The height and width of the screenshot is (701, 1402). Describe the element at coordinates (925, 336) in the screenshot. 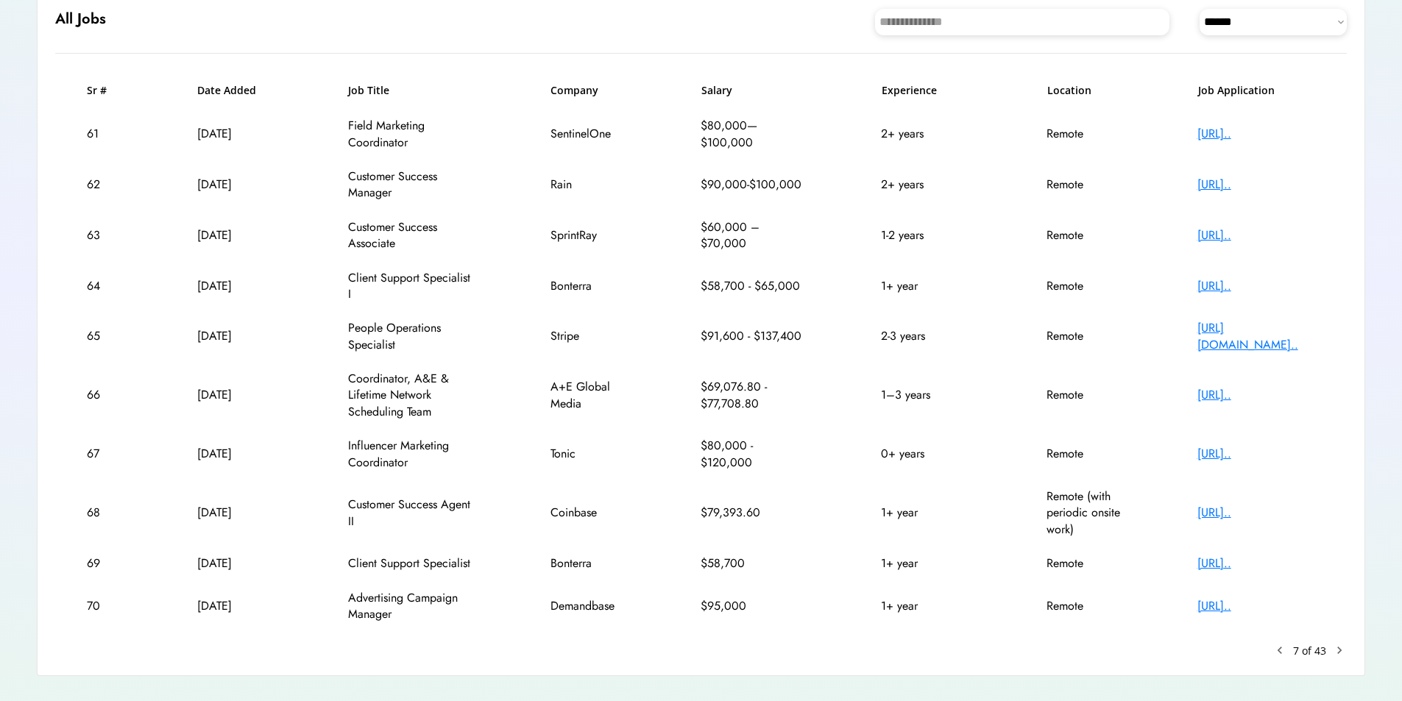

I see `div: 2-3 years` at that location.